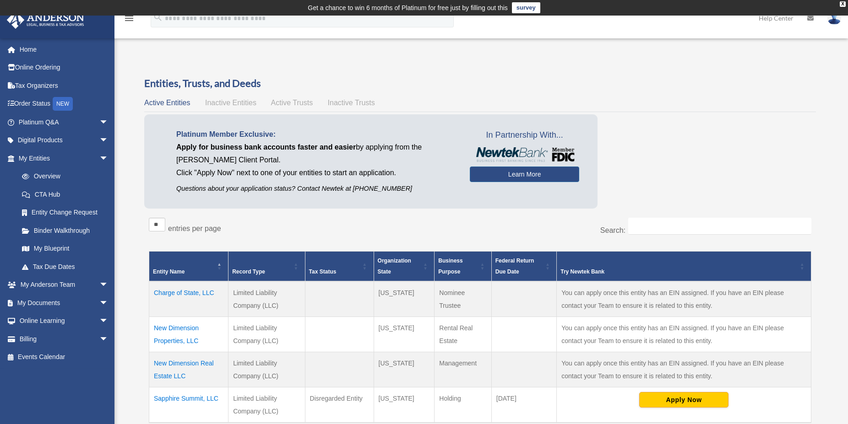  I want to click on span: Entity Name, so click(169, 272).